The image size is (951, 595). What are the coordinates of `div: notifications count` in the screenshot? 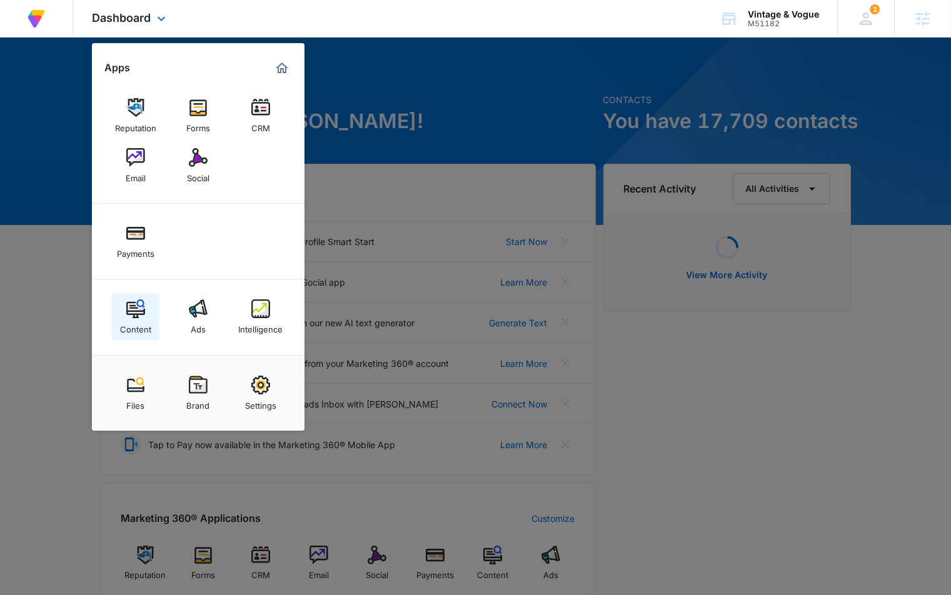 It's located at (875, 9).